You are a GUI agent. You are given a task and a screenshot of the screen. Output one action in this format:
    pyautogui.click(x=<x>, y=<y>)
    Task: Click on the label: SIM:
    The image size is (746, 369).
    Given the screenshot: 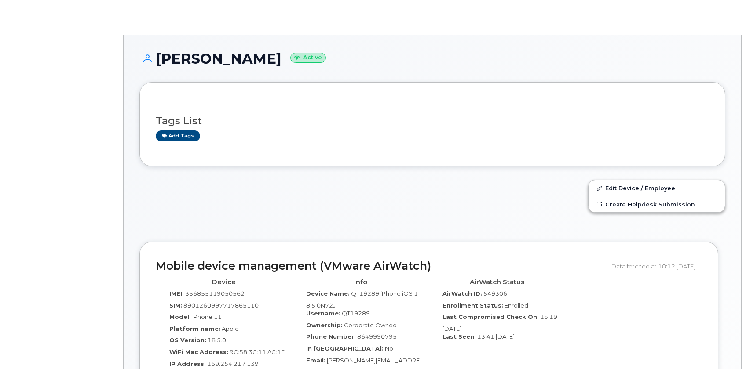 What is the action you would take?
    pyautogui.click(x=175, y=306)
    